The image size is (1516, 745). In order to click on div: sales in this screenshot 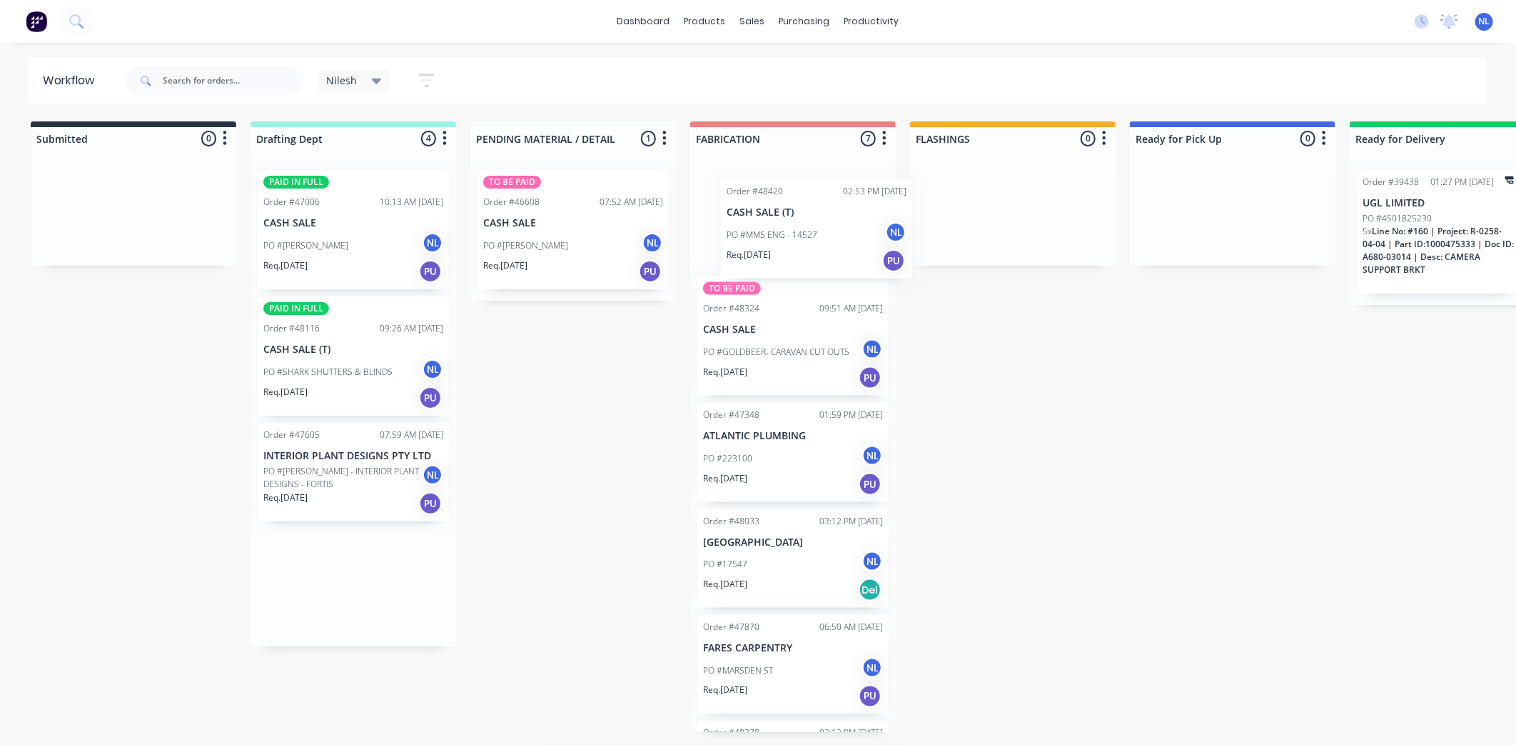, I will do `click(752, 21)`.